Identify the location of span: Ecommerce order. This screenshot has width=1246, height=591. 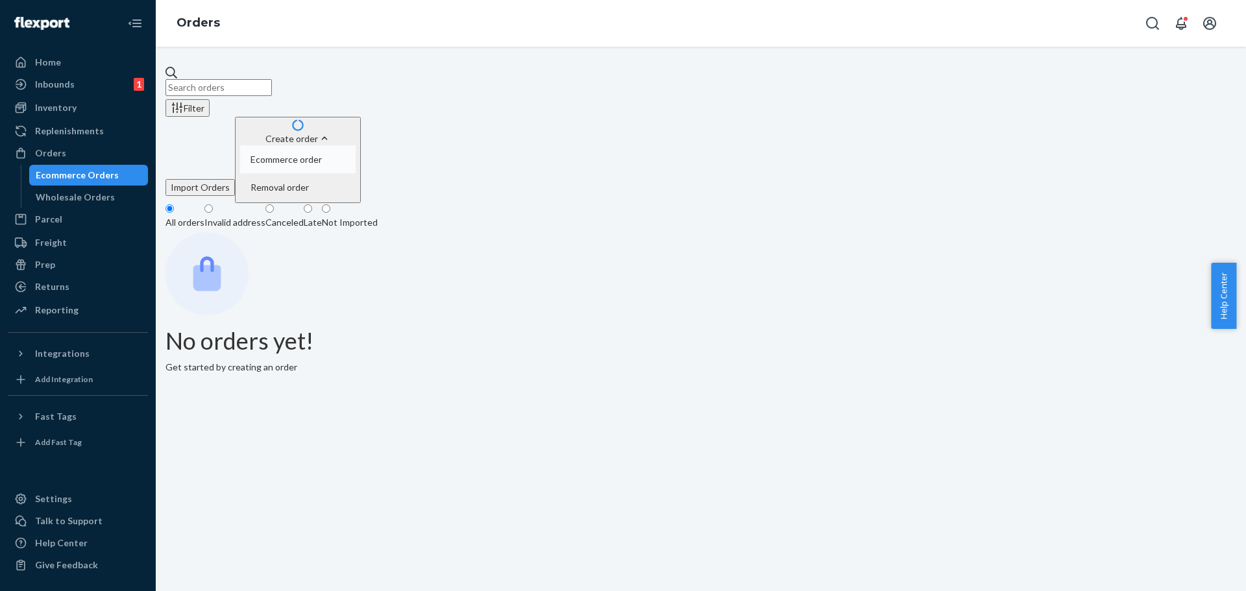
(286, 160).